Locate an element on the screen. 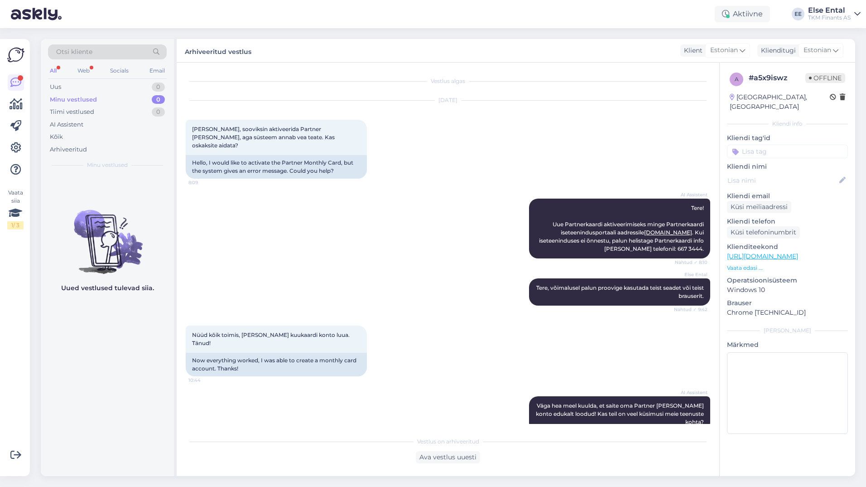 The height and width of the screenshot is (487, 866). span: Minu vestlused is located at coordinates (107, 165).